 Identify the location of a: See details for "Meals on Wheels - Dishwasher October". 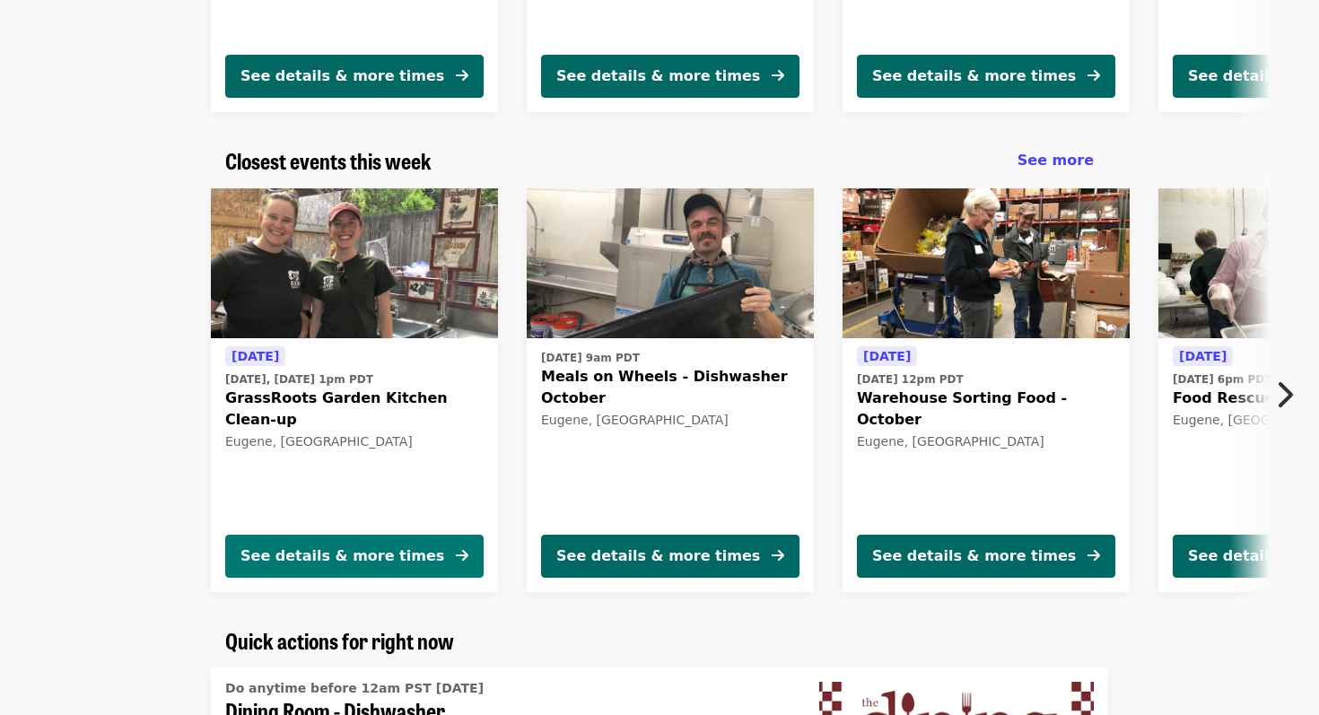
(670, 390).